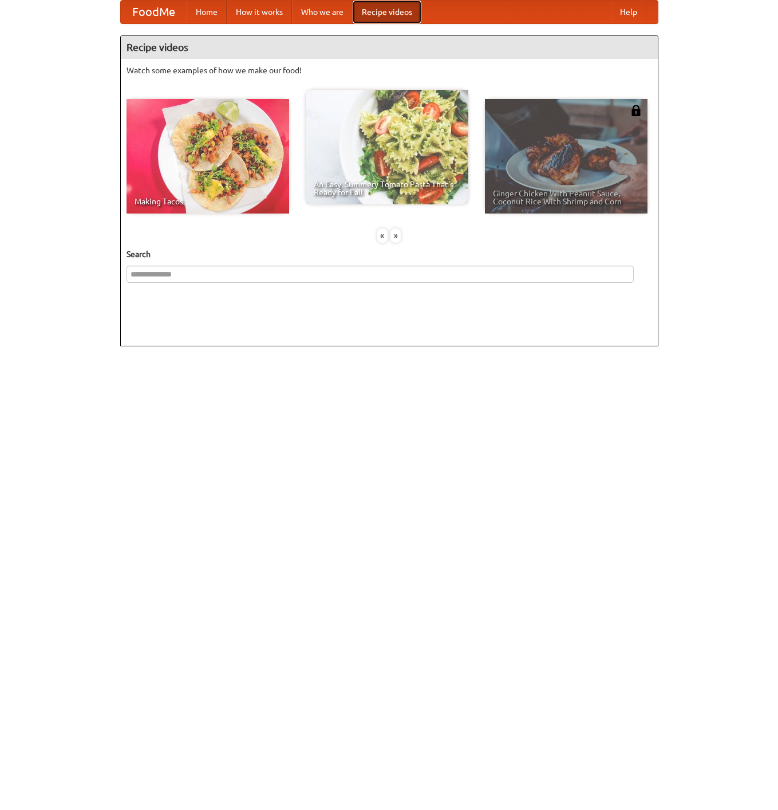 The height and width of the screenshot is (810, 778). Describe the element at coordinates (208, 201) in the screenshot. I see `span: Making Tacos` at that location.